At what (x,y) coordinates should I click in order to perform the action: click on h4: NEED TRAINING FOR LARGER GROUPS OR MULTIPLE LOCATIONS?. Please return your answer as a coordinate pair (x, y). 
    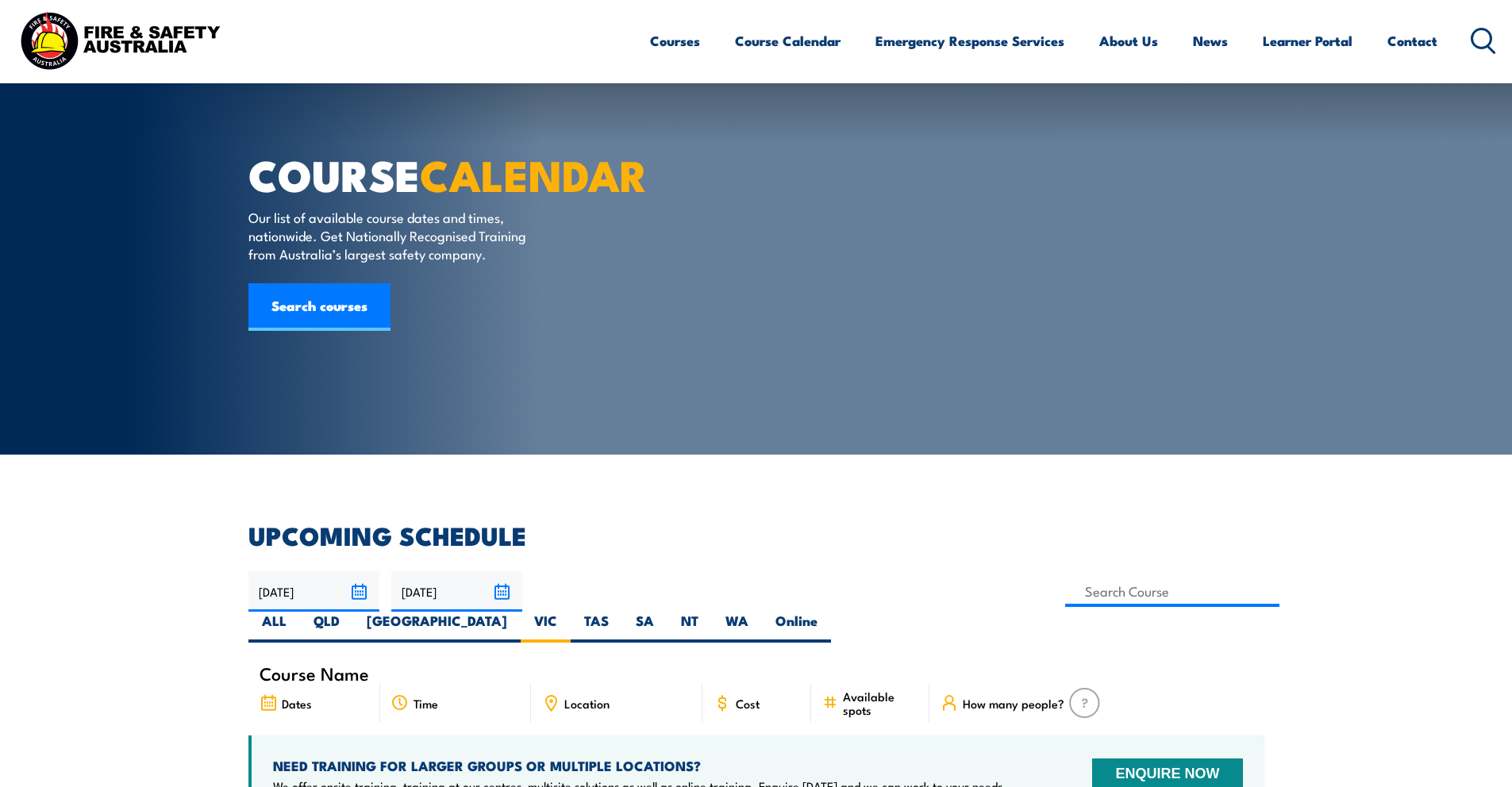
    Looking at the image, I should click on (640, 766).